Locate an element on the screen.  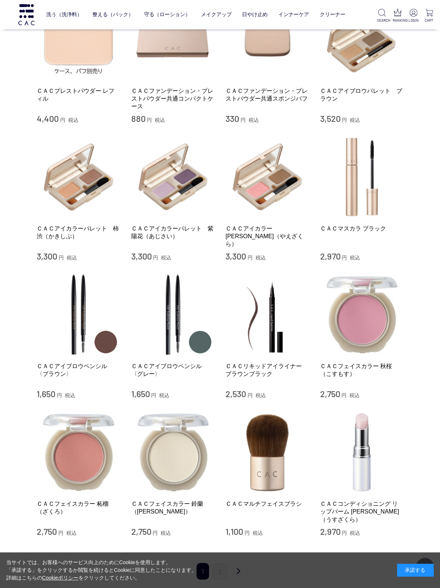
a: 洗う（洗浄料） is located at coordinates (64, 14).